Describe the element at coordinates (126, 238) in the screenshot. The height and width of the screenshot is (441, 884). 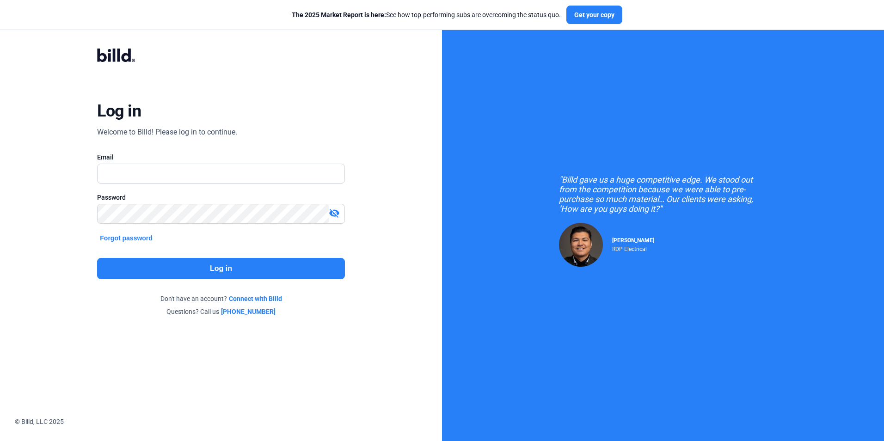
I see `button: Forgot password` at that location.